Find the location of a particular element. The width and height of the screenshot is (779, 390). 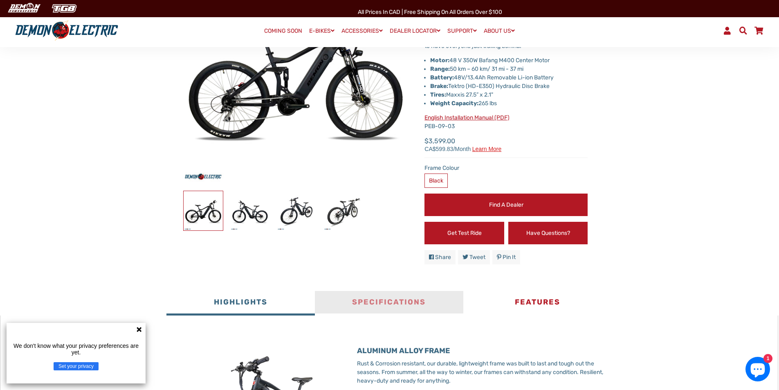

strong: Tires: is located at coordinates (438, 94).